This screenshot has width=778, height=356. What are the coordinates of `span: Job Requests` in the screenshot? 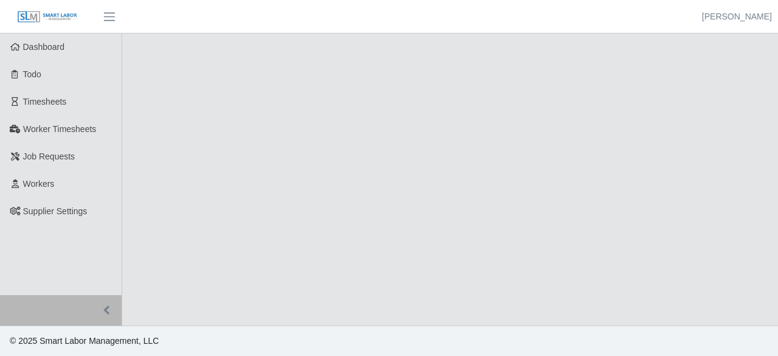 It's located at (49, 156).